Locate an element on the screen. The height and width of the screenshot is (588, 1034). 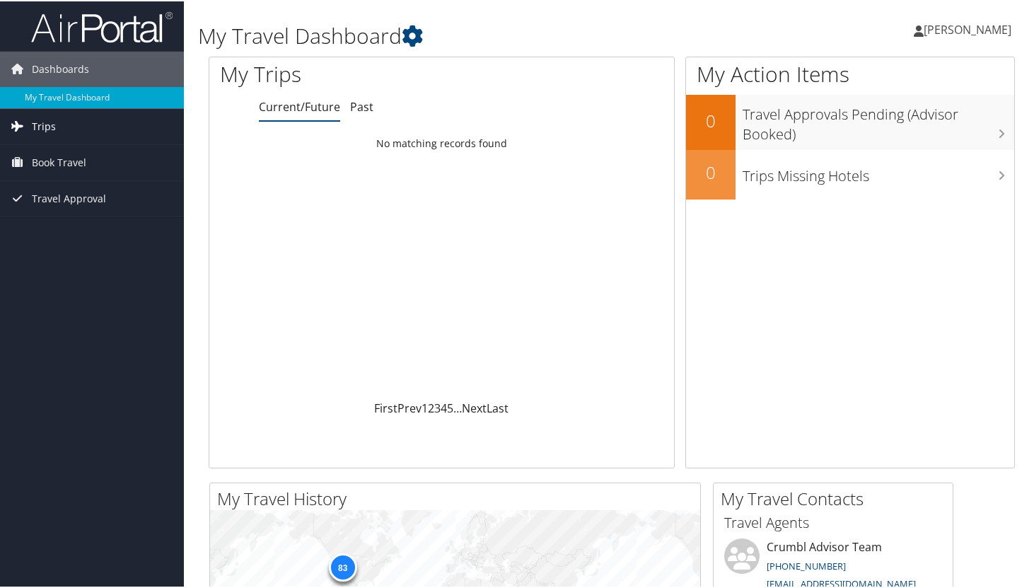
a: 3 is located at coordinates (437, 407).